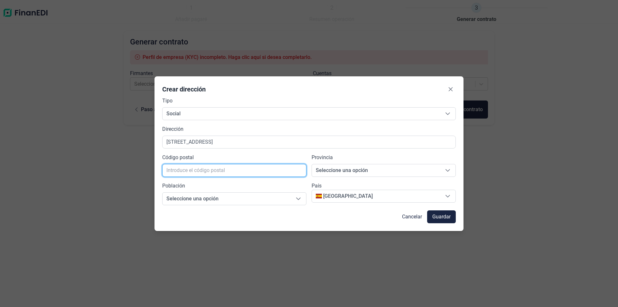 The width and height of the screenshot is (618, 307). Describe the element at coordinates (184, 89) in the screenshot. I see `div: Crear dirección` at that location.